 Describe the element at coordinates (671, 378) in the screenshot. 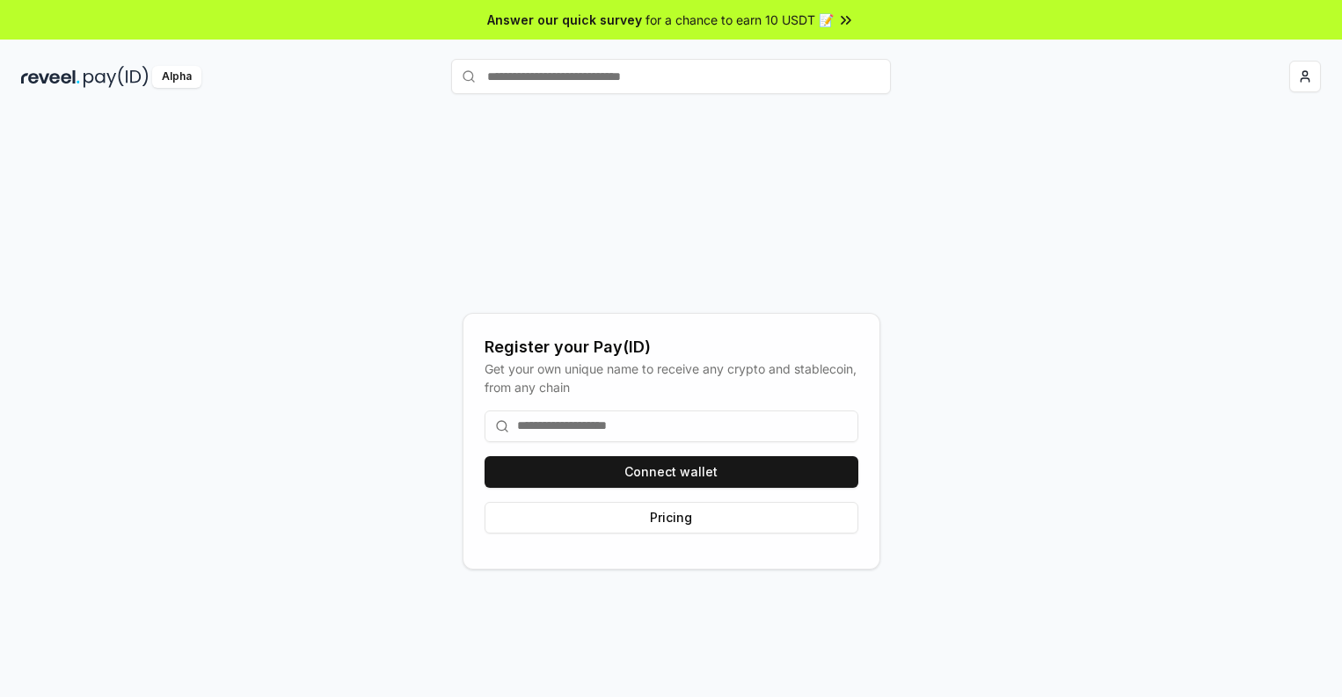

I see `div: Get your own unique name to receive any crypto and stablecoin, from any chain` at that location.